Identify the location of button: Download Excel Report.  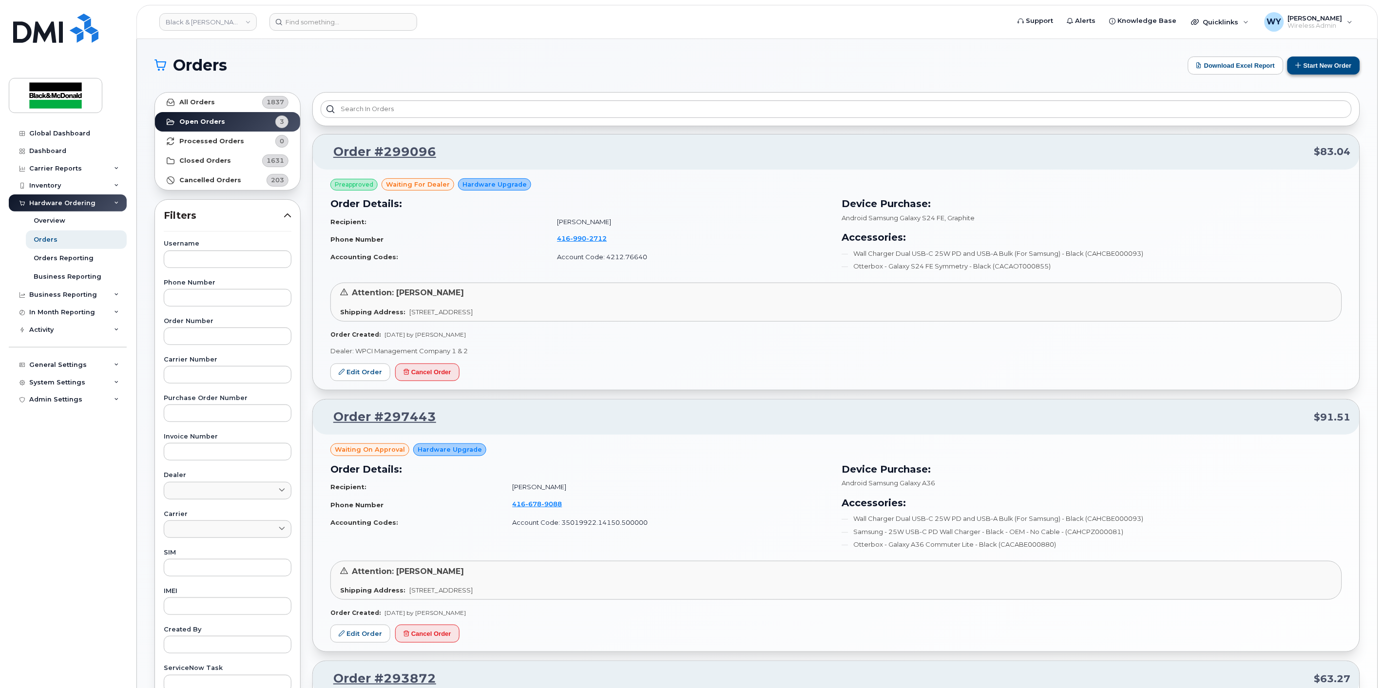
(1235, 65).